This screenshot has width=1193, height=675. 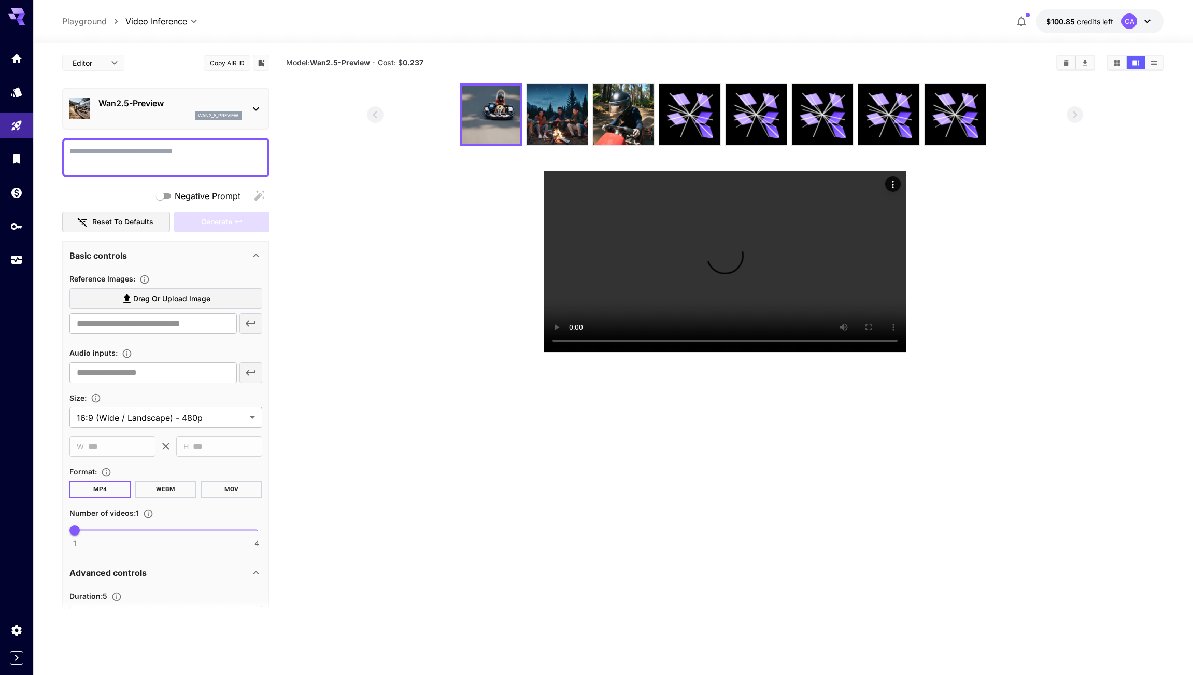 I want to click on button: Set the number of duration, so click(x=117, y=597).